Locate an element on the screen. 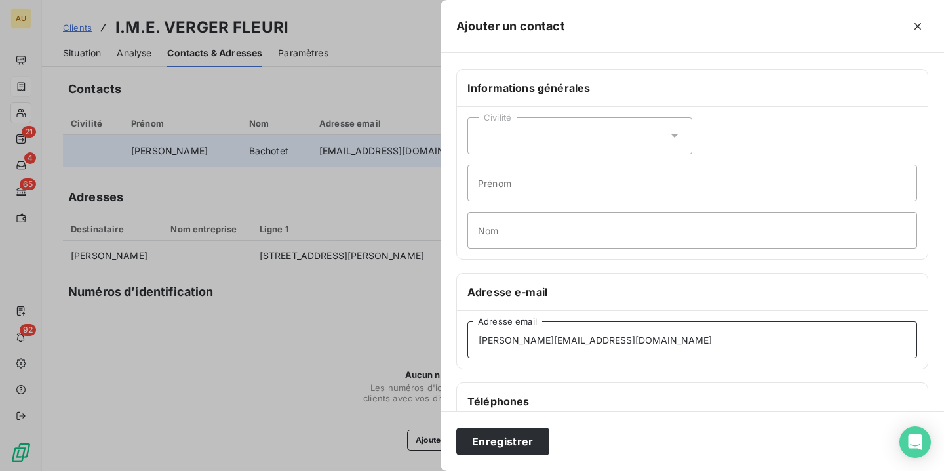  h5: Ajouter un contact is located at coordinates (511, 26).